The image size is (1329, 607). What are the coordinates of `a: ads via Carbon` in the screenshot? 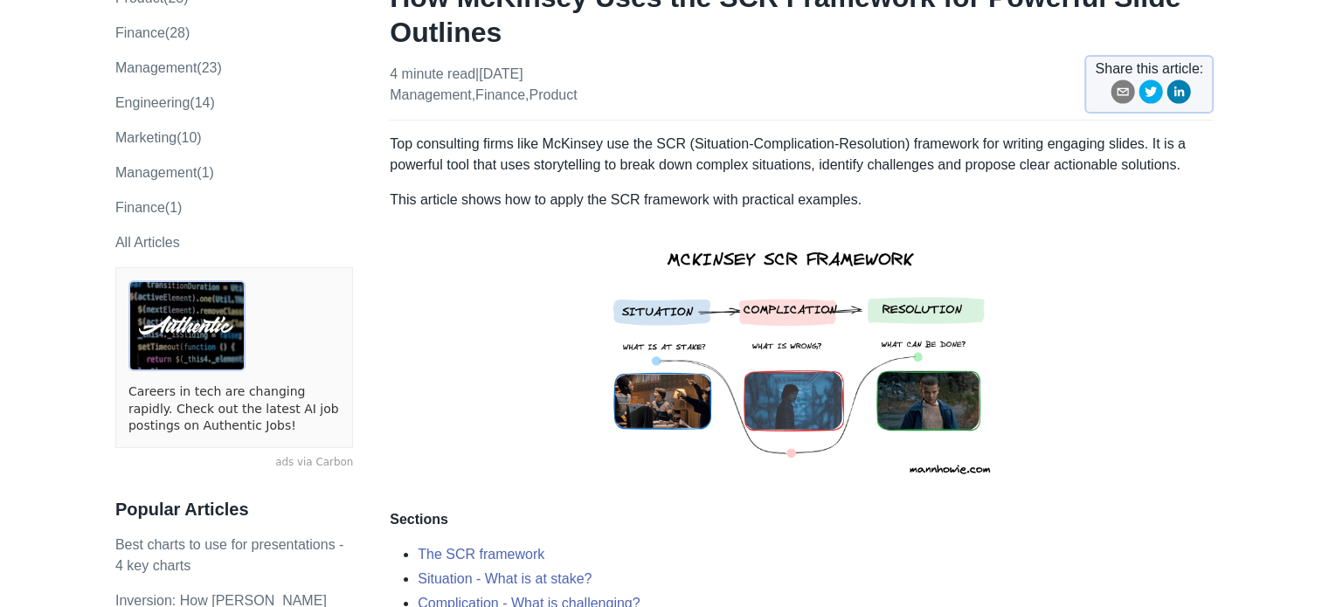 It's located at (234, 463).